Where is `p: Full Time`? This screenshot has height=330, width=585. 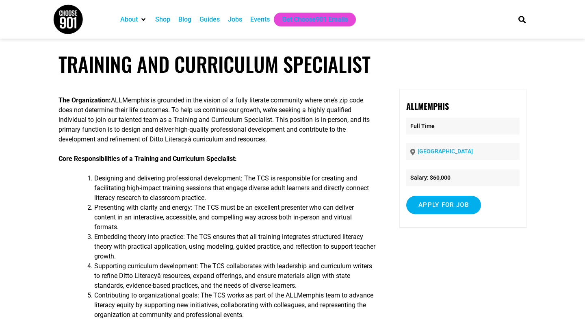 p: Full Time is located at coordinates (463, 126).